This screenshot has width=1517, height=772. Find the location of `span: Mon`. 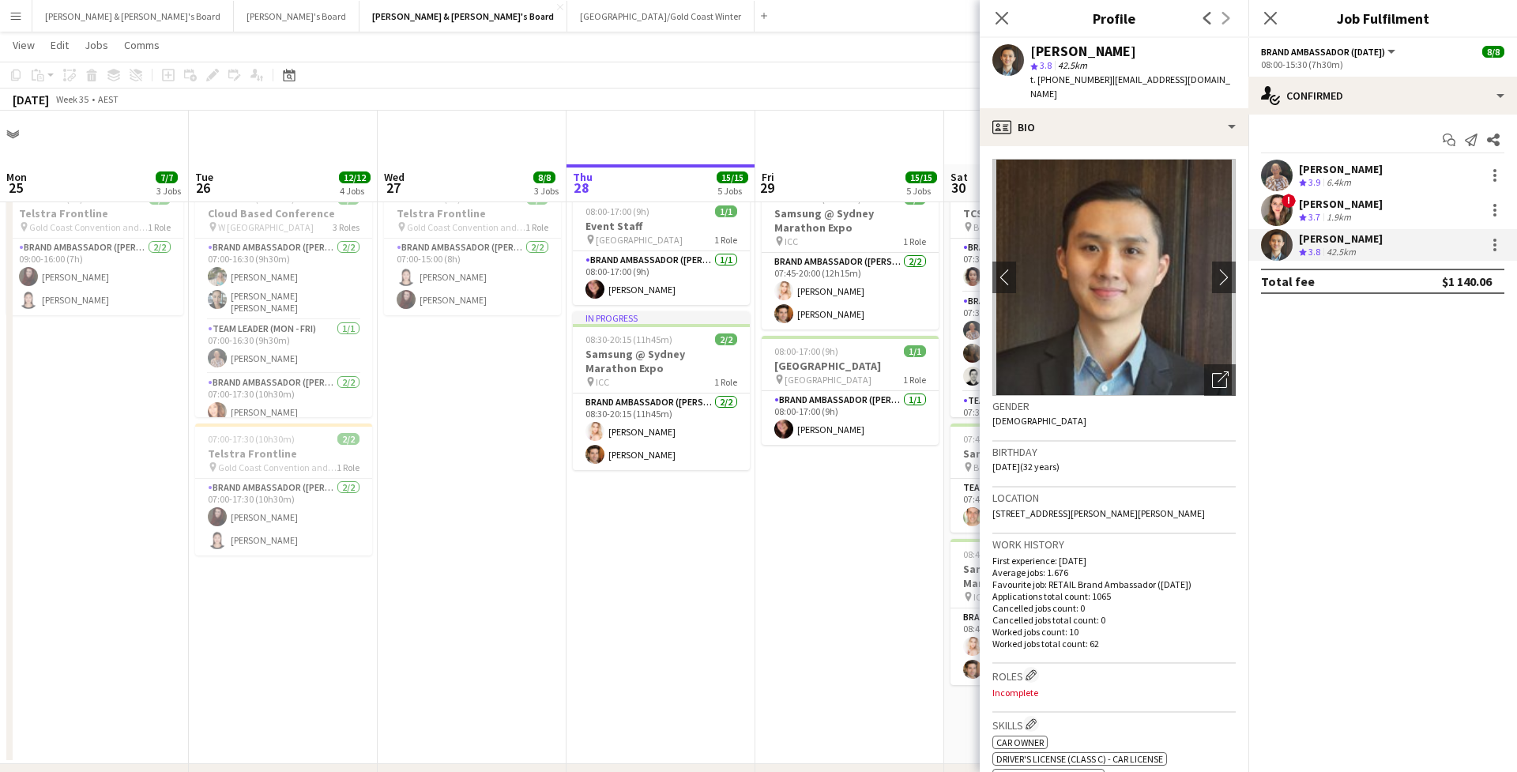

span: Mon is located at coordinates (17, 177).